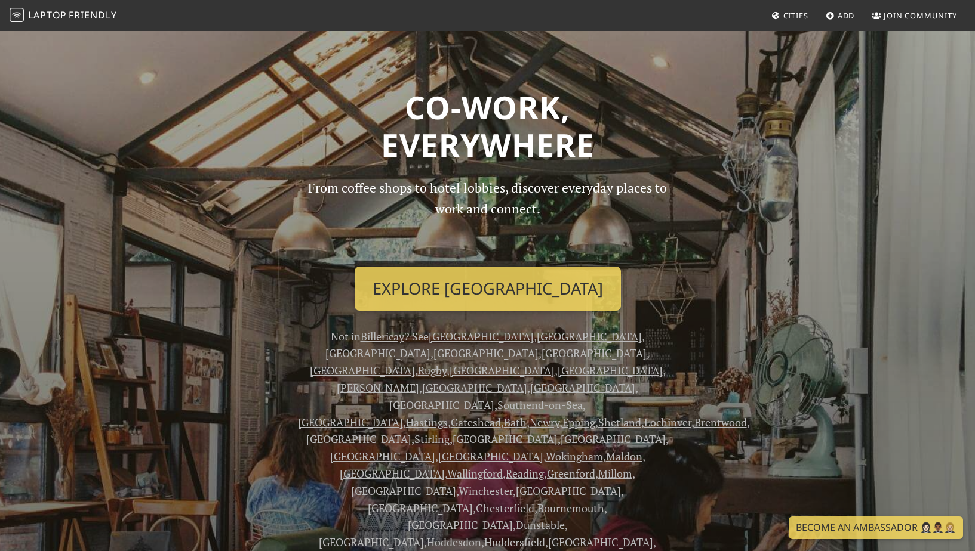 Image resolution: width=975 pixels, height=551 pixels. What do you see at coordinates (47, 15) in the screenshot?
I see `span: Laptop` at bounding box center [47, 15].